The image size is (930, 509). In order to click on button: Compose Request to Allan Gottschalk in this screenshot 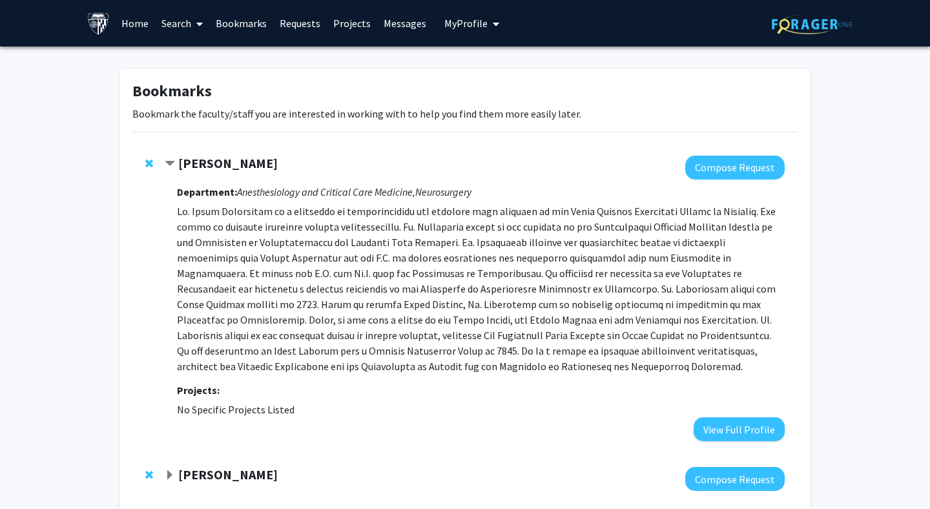, I will do `click(735, 167)`.